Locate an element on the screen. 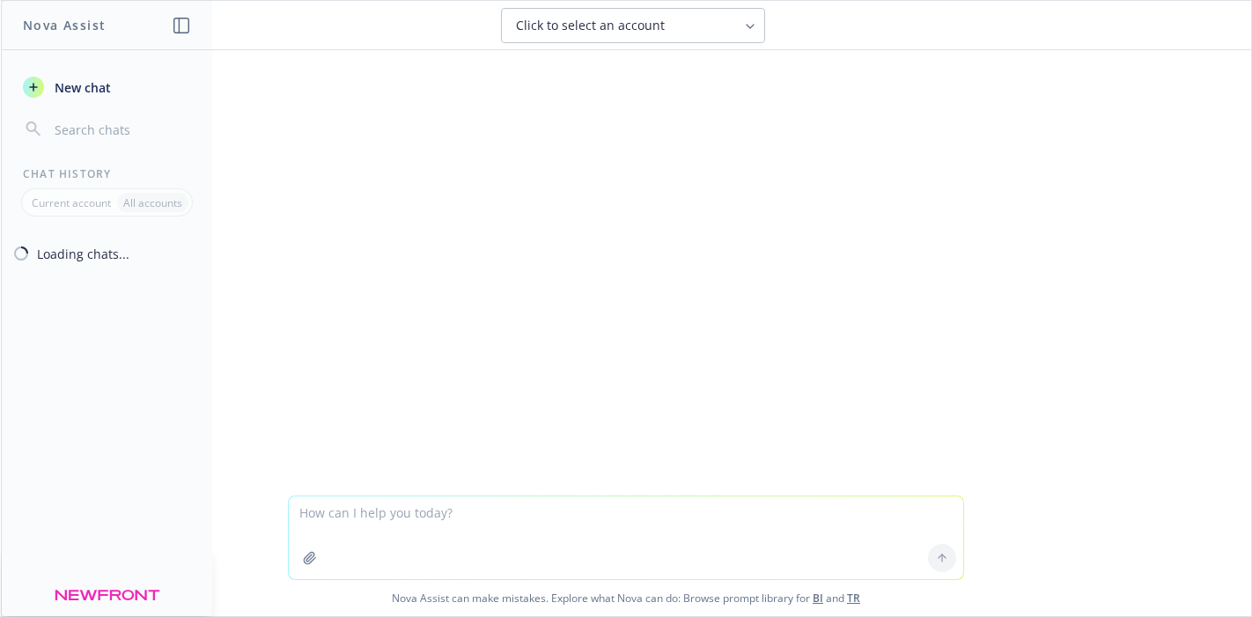  span: Nova Assist can make mistakes. Explore what Nova can do: Browse prompt library for and is located at coordinates (626, 598).